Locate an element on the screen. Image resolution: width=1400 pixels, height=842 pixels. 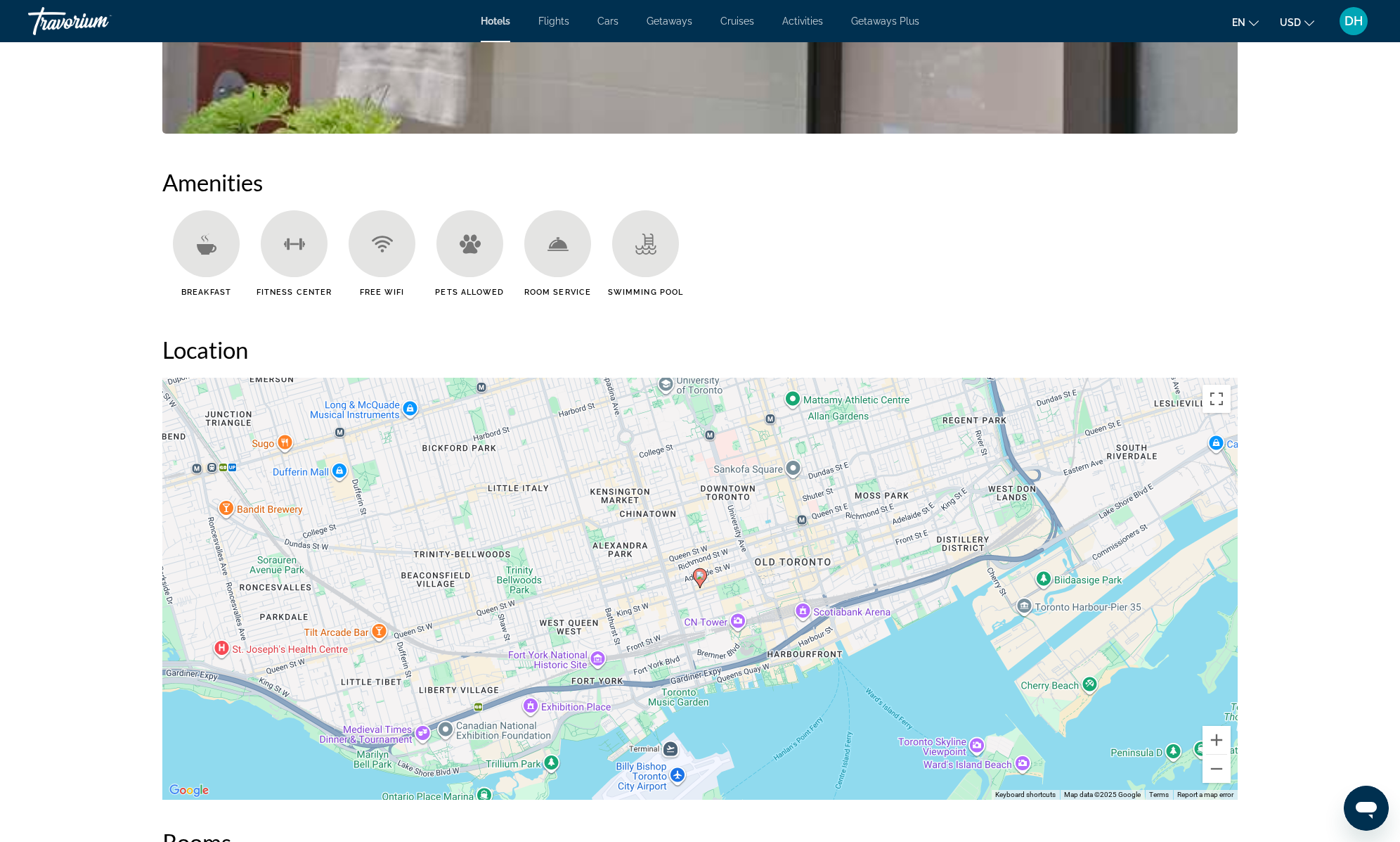
span: Hotels is located at coordinates (496, 21).